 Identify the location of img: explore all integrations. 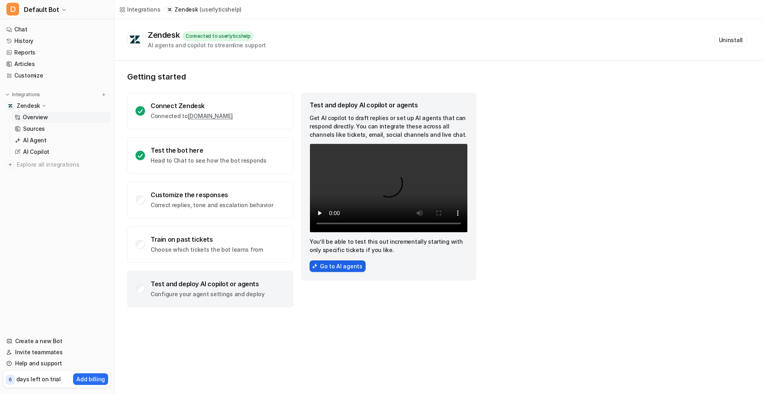
(10, 164).